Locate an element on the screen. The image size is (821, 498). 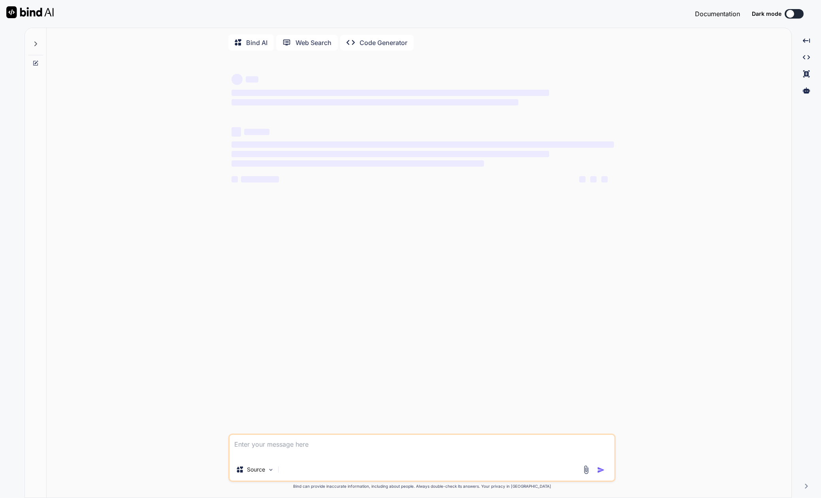
p: Bind can provide inaccurate information, including about people. Always double-check its answers.... is located at coordinates (422, 486).